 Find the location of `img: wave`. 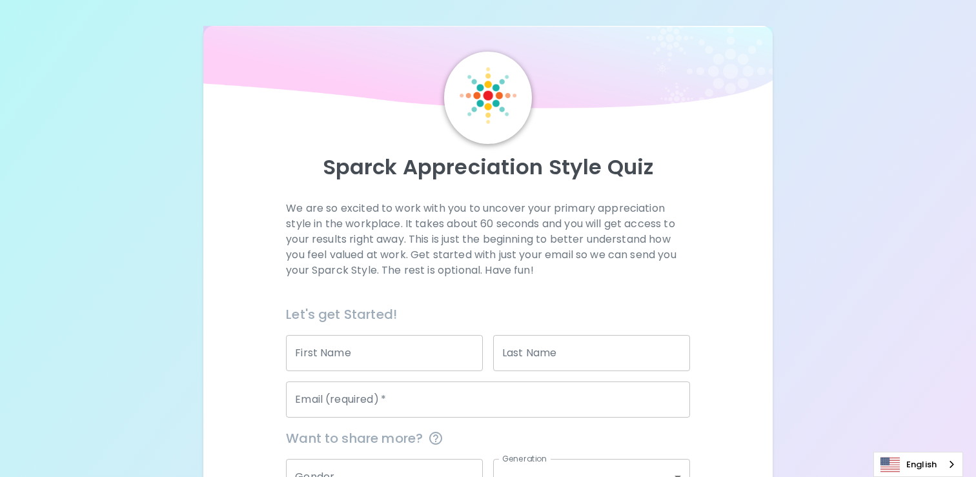

img: wave is located at coordinates (488, 70).